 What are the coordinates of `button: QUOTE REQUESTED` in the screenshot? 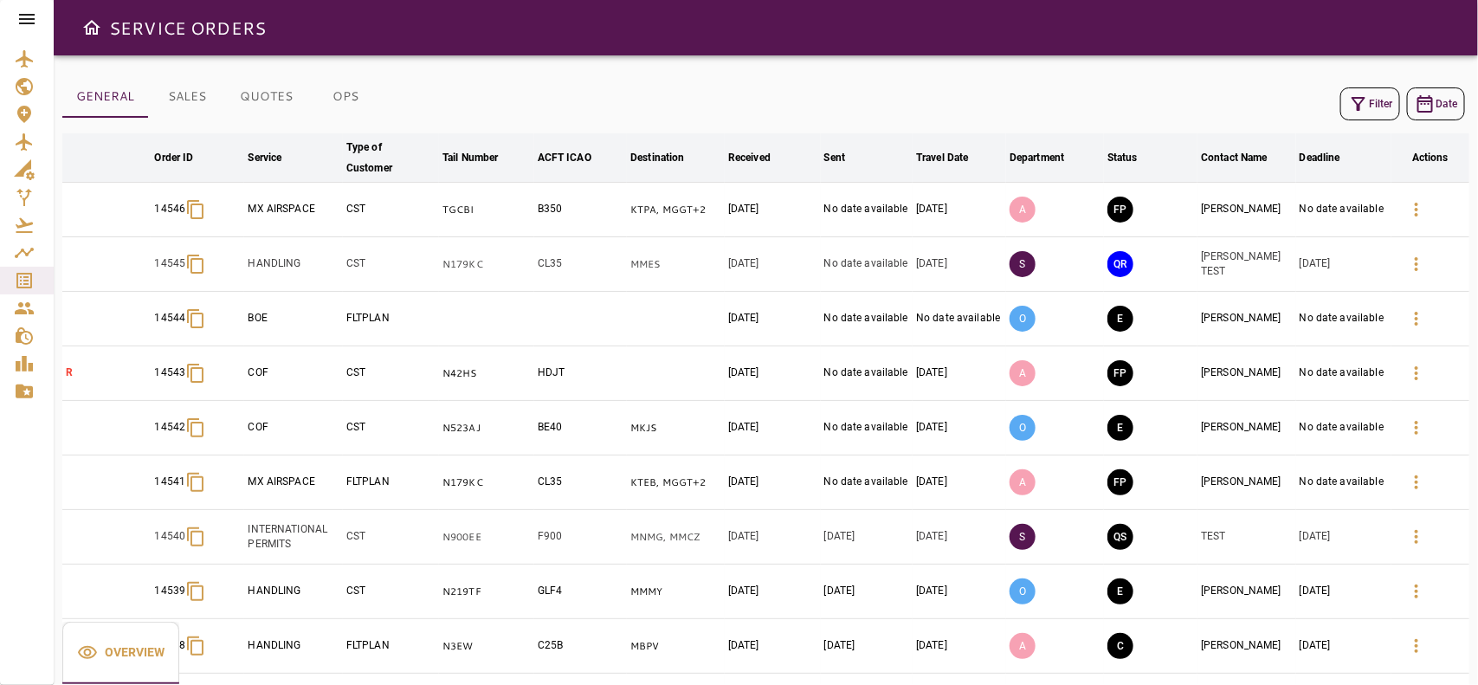 It's located at (1120, 264).